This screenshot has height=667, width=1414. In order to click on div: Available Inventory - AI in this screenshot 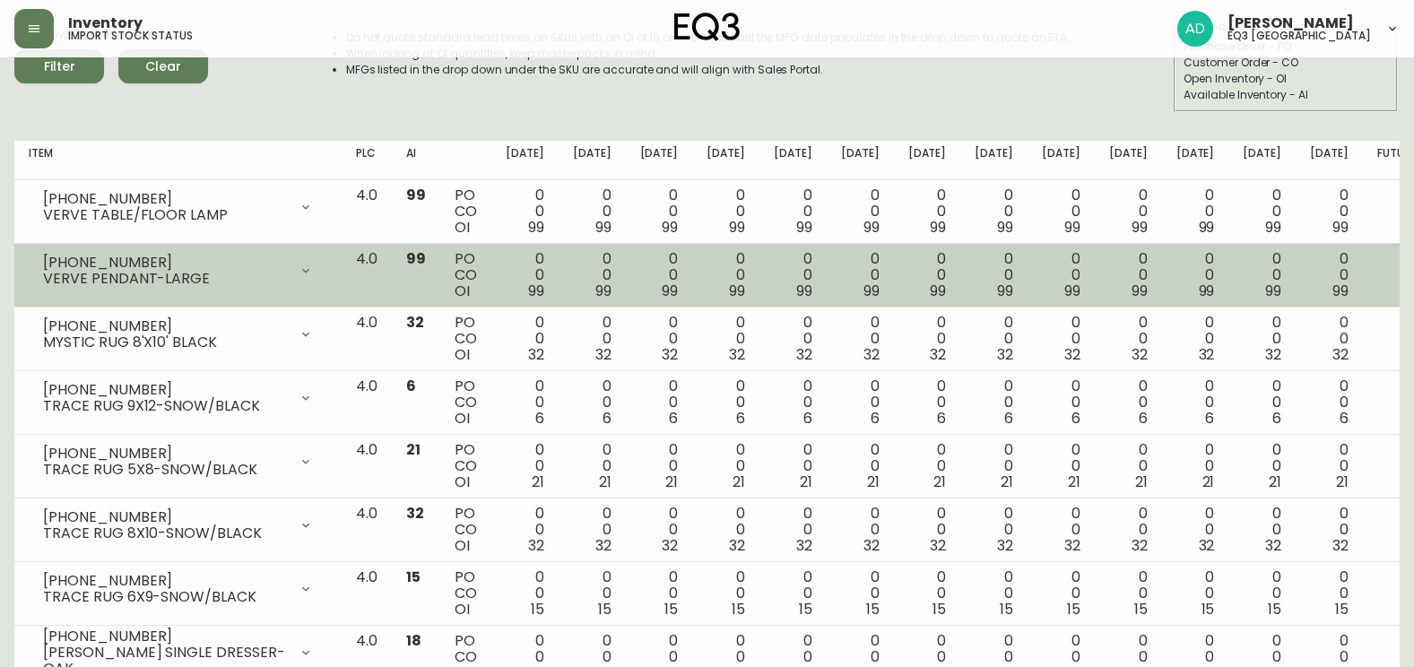, I will do `click(1285, 95)`.